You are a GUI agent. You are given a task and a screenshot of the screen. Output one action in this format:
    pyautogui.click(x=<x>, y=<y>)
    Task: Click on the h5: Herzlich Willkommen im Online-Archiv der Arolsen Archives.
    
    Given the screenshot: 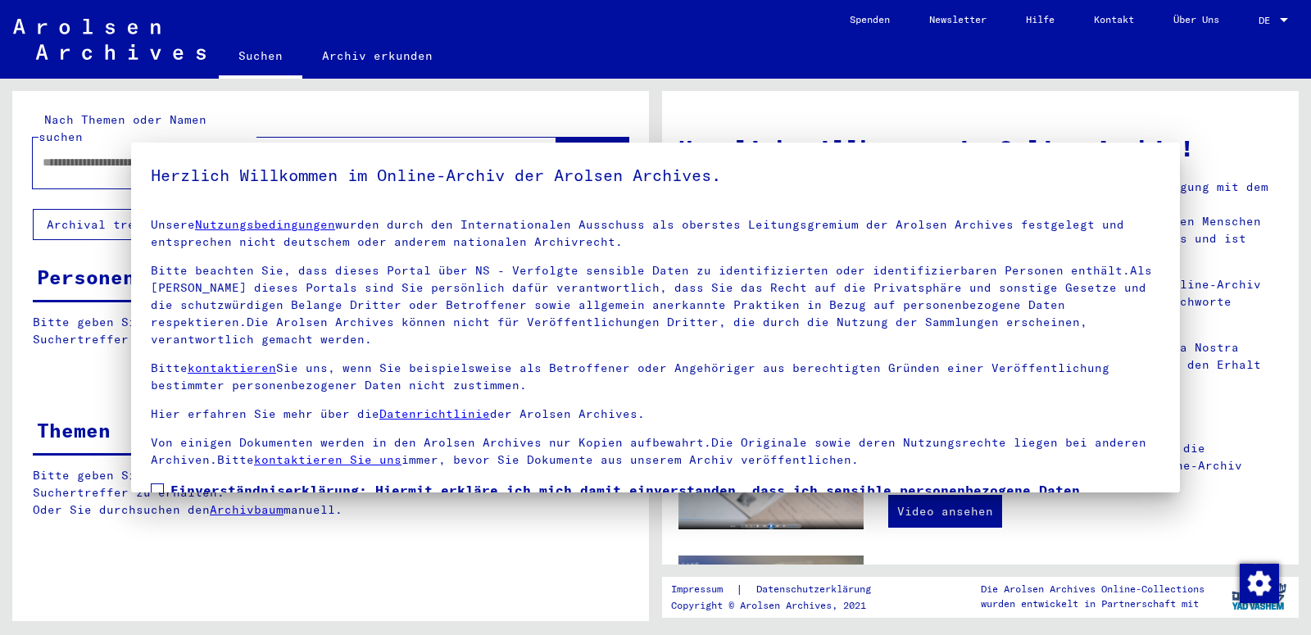 What is the action you would take?
    pyautogui.click(x=655, y=175)
    